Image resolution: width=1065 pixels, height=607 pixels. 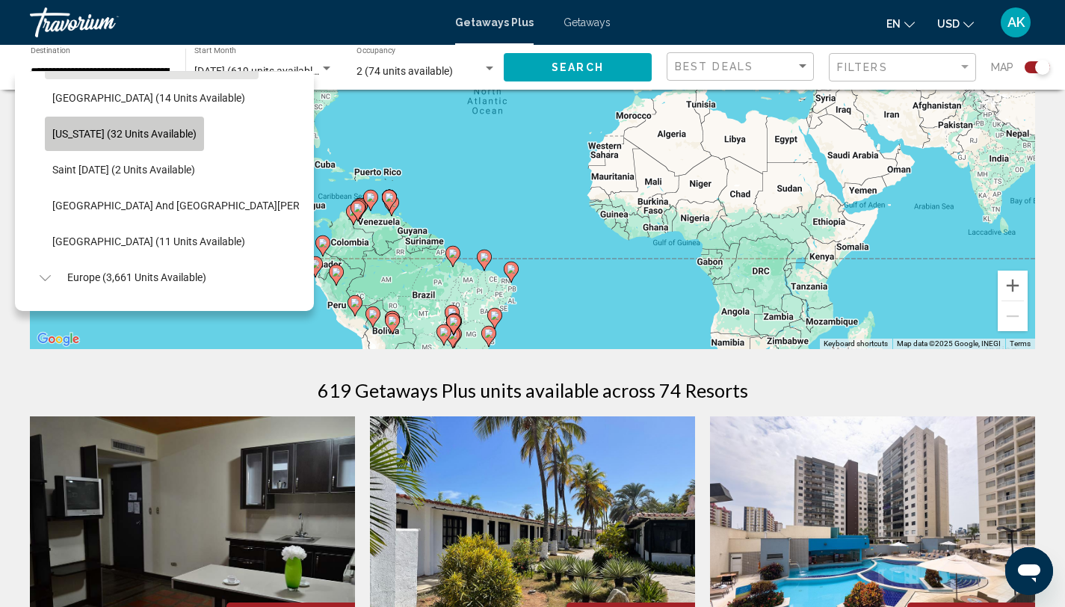 I want to click on button: Change currency, so click(x=955, y=23).